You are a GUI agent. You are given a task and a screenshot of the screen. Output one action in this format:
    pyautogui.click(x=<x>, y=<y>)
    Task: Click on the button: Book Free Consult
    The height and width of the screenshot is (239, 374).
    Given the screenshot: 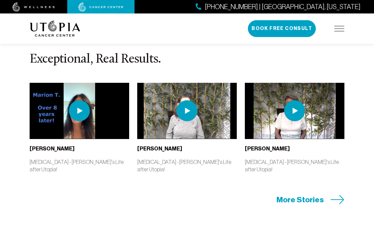 What is the action you would take?
    pyautogui.click(x=282, y=29)
    